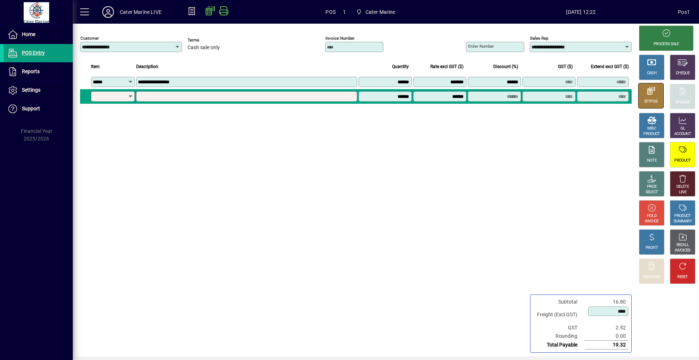  I want to click on span: Discount (%), so click(506, 67).